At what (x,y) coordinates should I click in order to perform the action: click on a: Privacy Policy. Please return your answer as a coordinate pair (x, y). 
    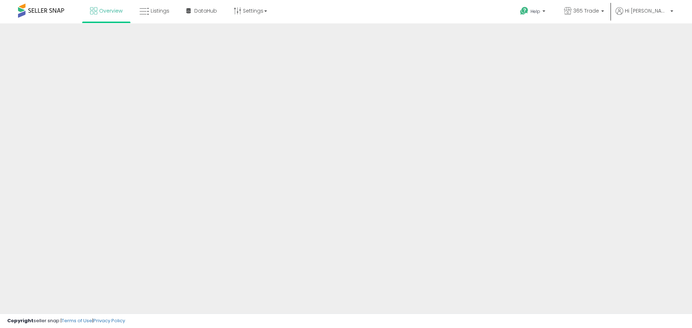
    Looking at the image, I should click on (109, 321).